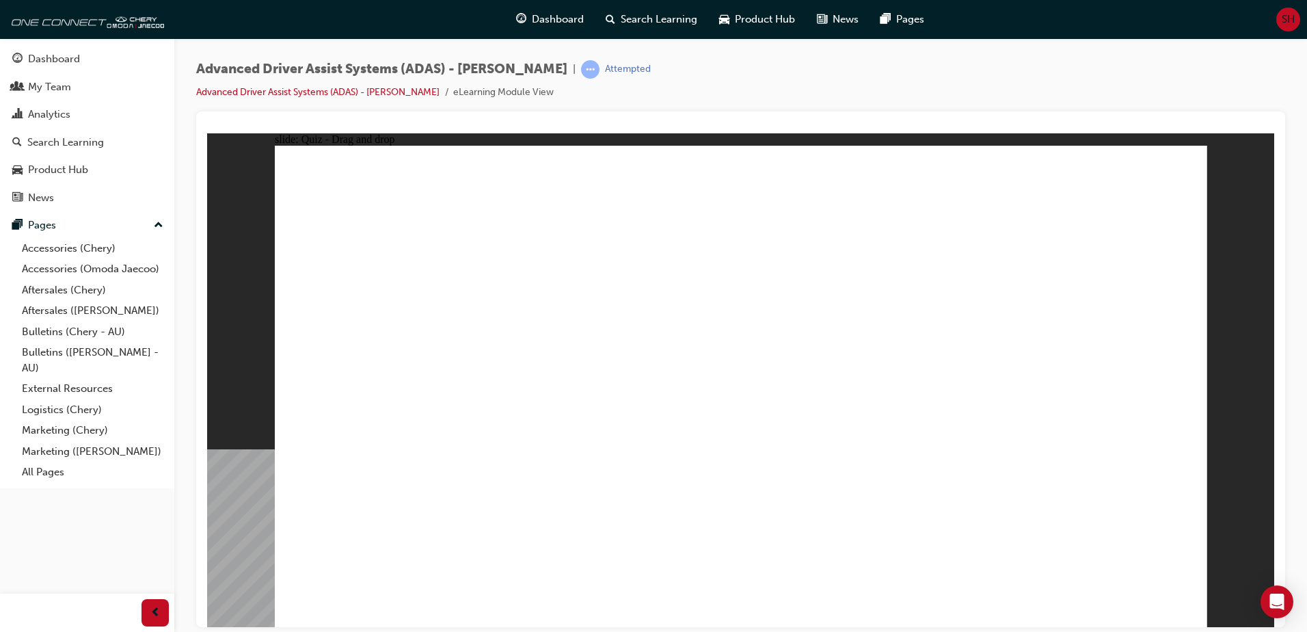 This screenshot has width=1307, height=632. What do you see at coordinates (92, 269) in the screenshot?
I see `a: Accessories (Omoda Jaecoo)` at bounding box center [92, 269].